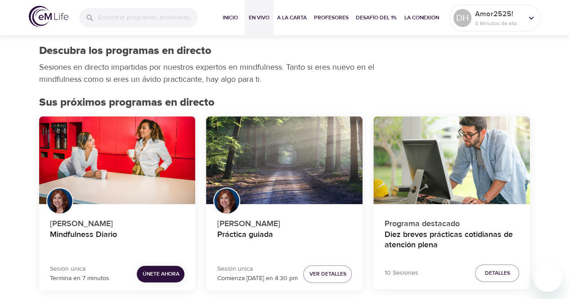 The height and width of the screenshot is (299, 569). Describe the element at coordinates (285, 103) in the screenshot. I see `h2: Sus próximos programas en directo` at that location.